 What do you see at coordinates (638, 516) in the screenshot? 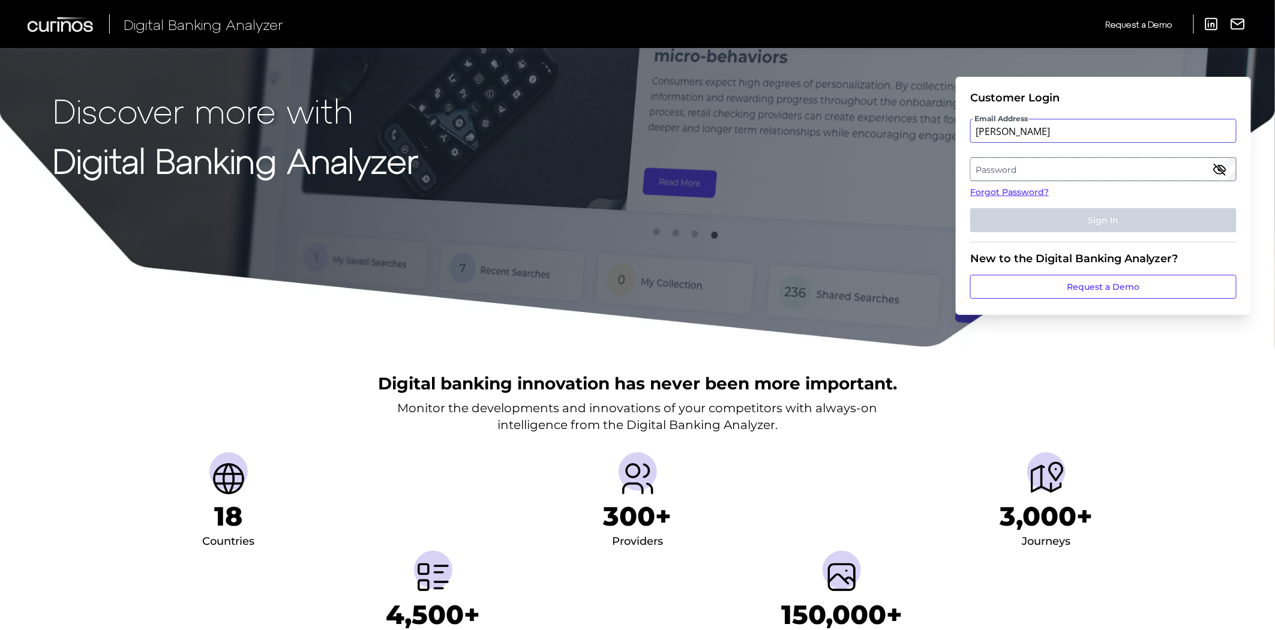
I see `h1: 300+` at bounding box center [638, 516].